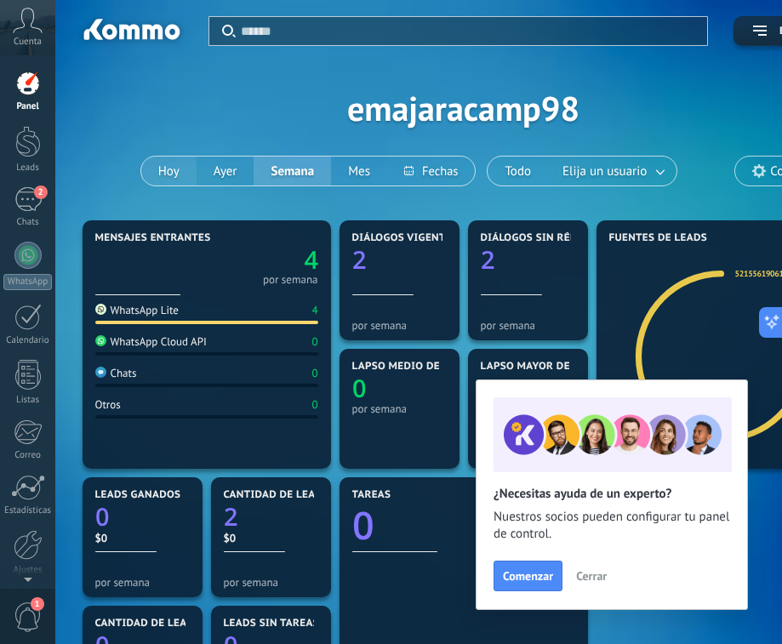  What do you see at coordinates (548, 367) in the screenshot?
I see `span: Lapso mayor de réplica` at bounding box center [548, 367].